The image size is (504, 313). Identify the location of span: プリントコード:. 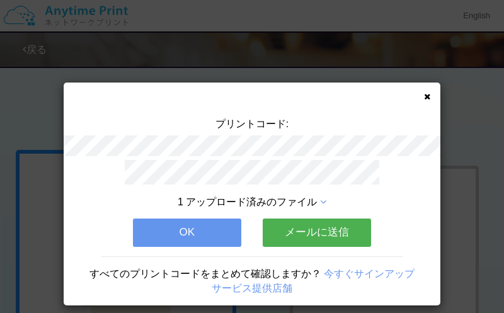
(252, 123).